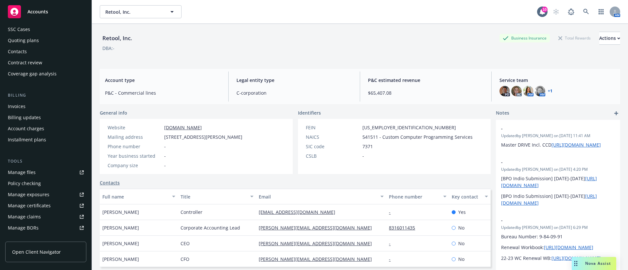  Describe the element at coordinates (185, 259) in the screenshot. I see `span: CFO` at that location.